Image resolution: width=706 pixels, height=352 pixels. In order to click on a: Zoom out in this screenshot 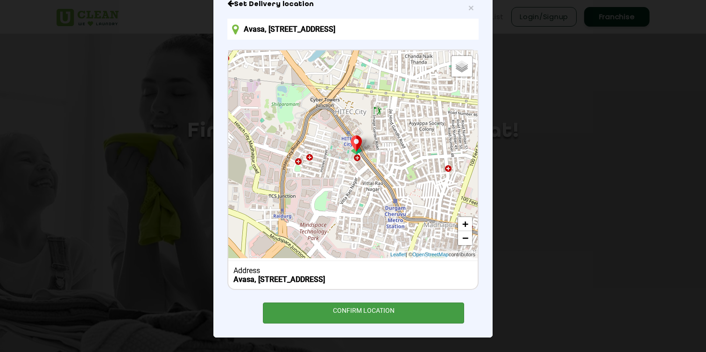, I will do `click(465, 238)`.